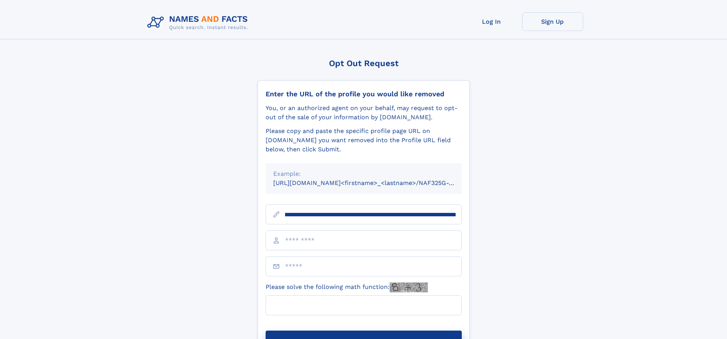  Describe the element at coordinates (553, 21) in the screenshot. I see `a: Sign Up` at that location.